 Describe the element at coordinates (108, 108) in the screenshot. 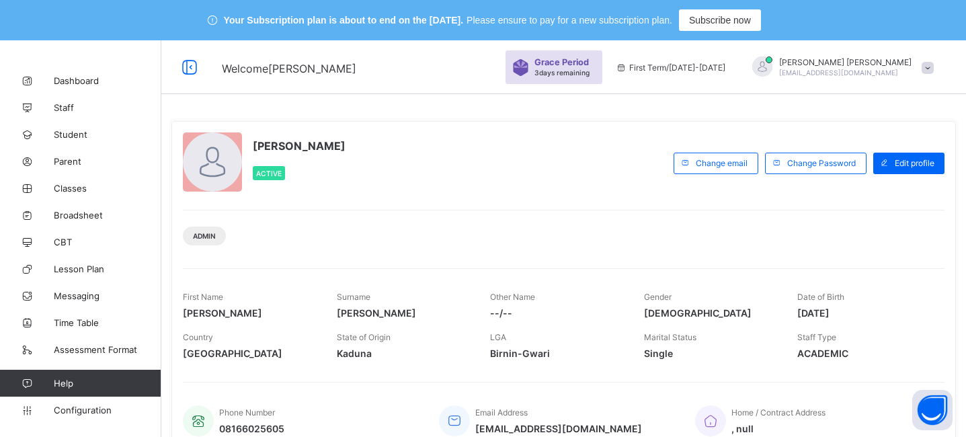

I see `span: Staff` at that location.